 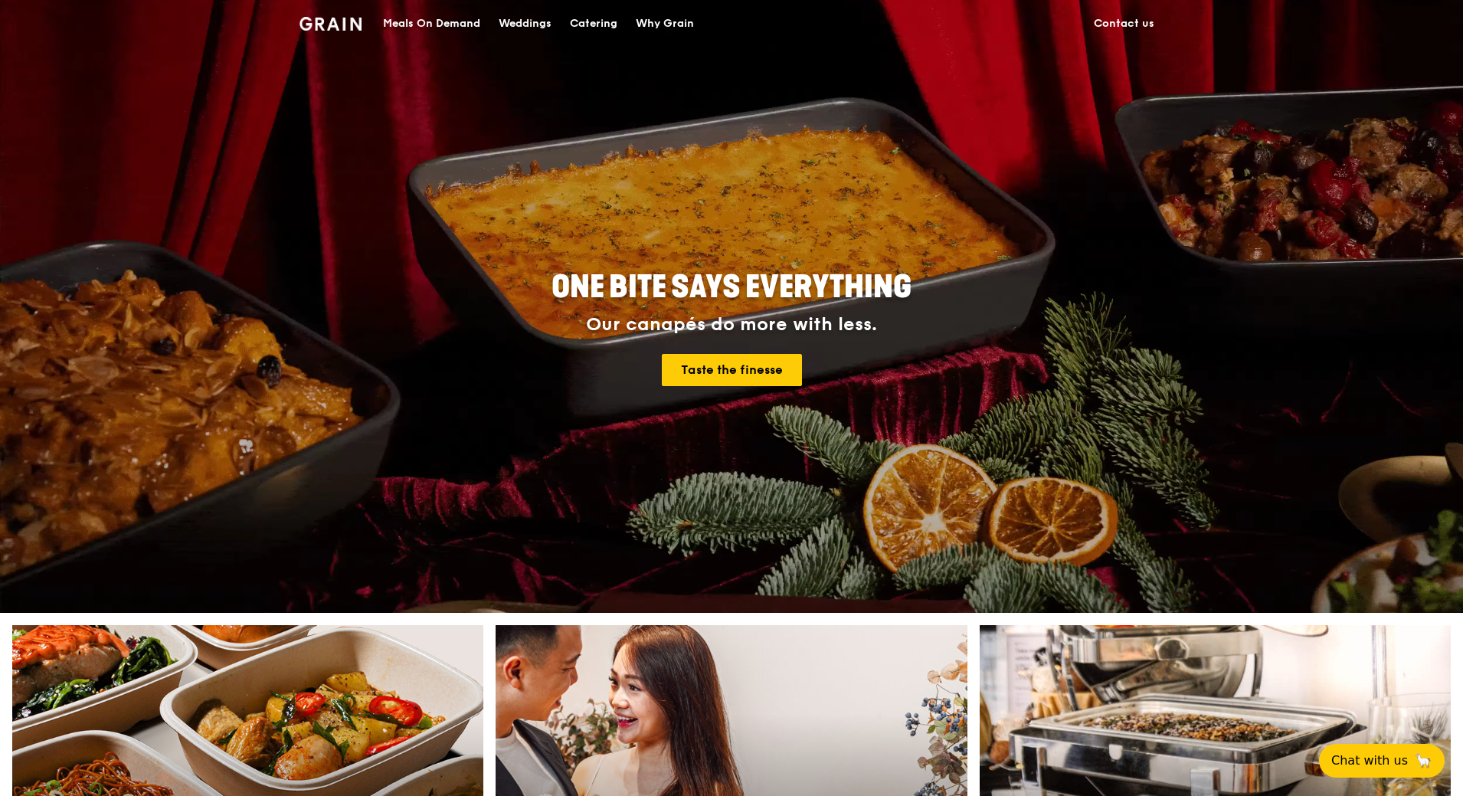 I want to click on a: Taste the finesse, so click(x=732, y=370).